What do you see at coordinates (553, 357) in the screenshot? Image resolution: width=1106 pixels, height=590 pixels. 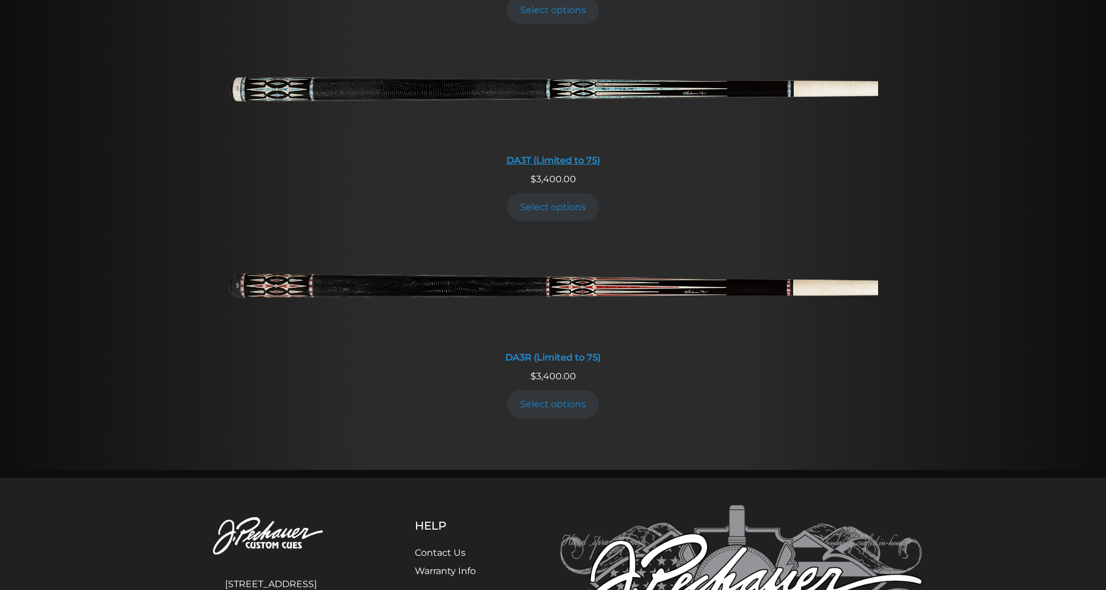 I see `div: DA3R (Limited to 75)` at bounding box center [553, 357].